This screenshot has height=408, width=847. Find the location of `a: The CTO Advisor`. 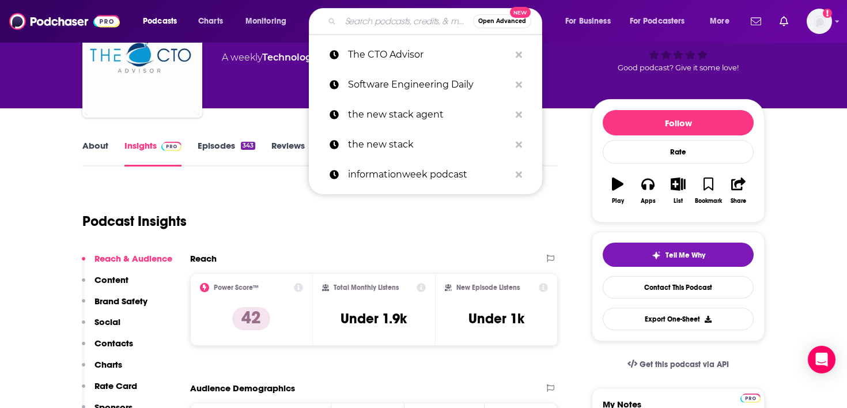

a: The CTO Advisor is located at coordinates (425, 55).